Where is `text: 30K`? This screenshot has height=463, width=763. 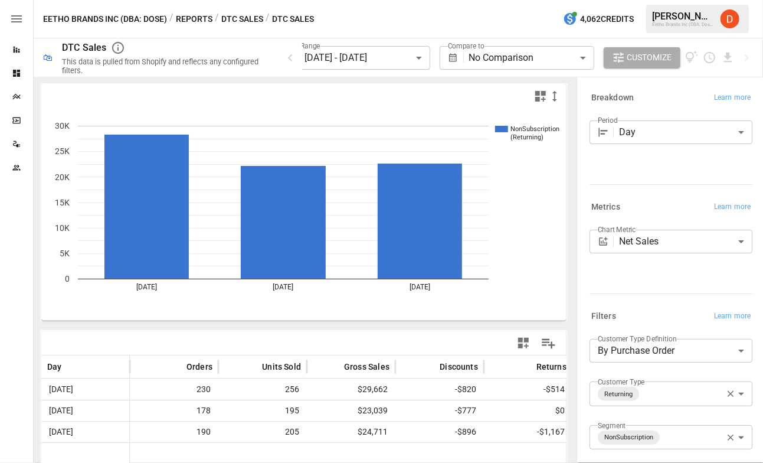 text: 30K is located at coordinates (62, 126).